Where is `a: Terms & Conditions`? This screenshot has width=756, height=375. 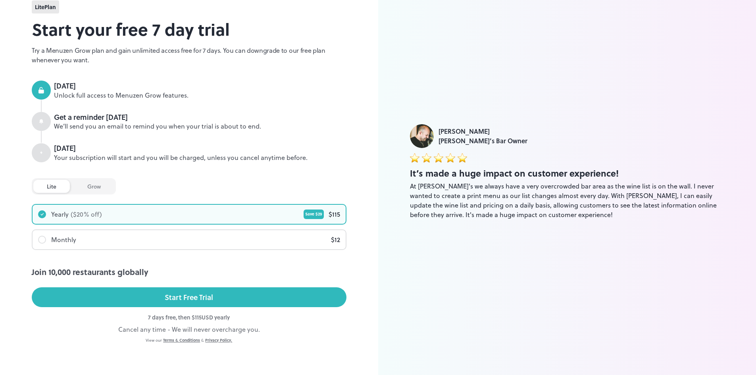 a: Terms & Conditions is located at coordinates (181, 340).